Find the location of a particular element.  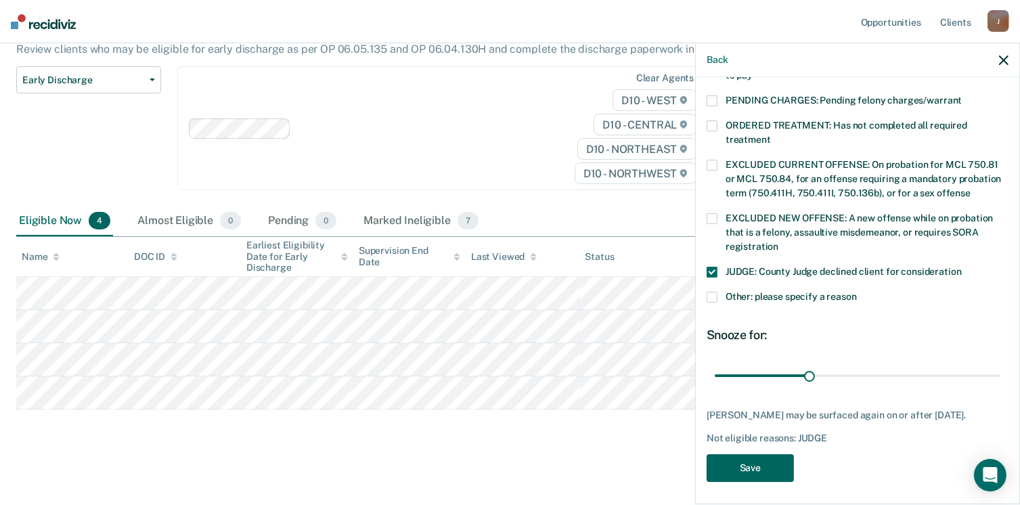

span: D10 - NORTHEAST is located at coordinates (637, 149).